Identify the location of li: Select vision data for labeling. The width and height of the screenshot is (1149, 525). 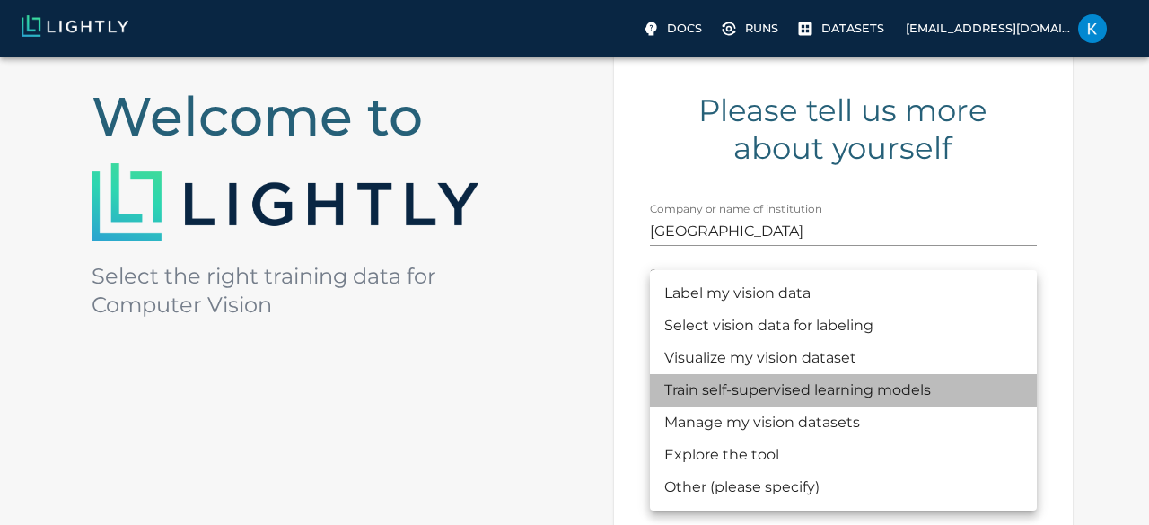
(843, 326).